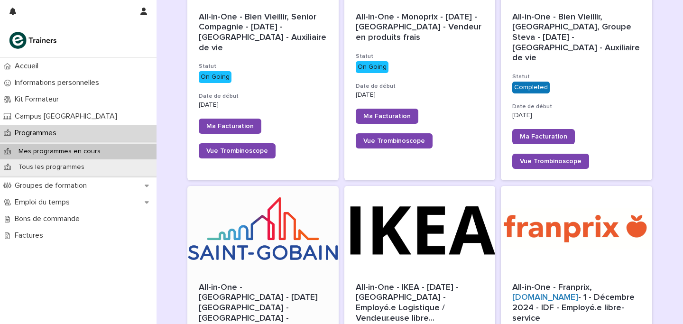 The height and width of the screenshot is (324, 683). What do you see at coordinates (53, 185) in the screenshot?
I see `p: Groupes de formation` at bounding box center [53, 185].